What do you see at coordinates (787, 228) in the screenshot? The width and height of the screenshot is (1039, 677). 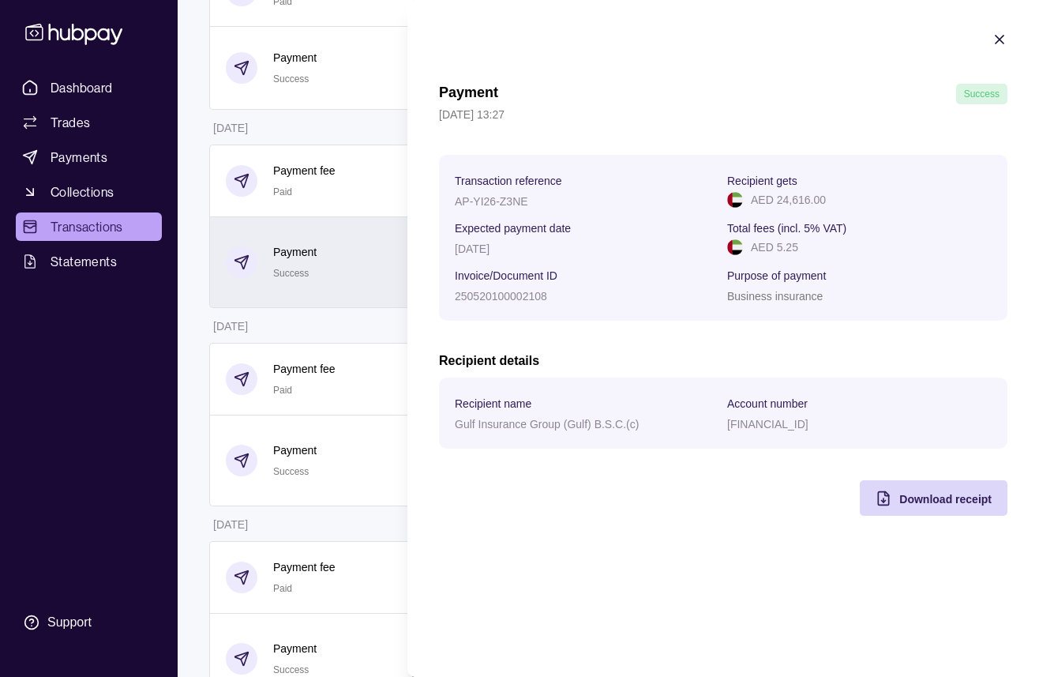 I see `p: Total fees (incl. 5% VAT)` at bounding box center [787, 228].